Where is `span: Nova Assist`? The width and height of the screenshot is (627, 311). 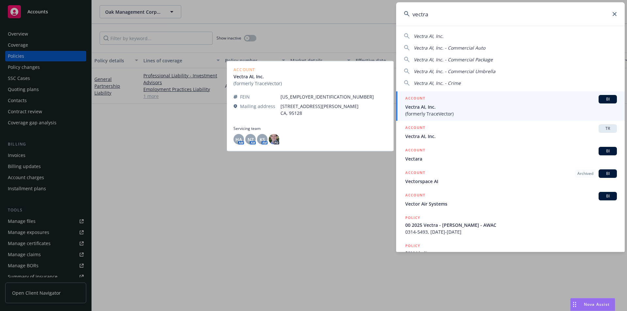 span: Nova Assist is located at coordinates (596, 304).